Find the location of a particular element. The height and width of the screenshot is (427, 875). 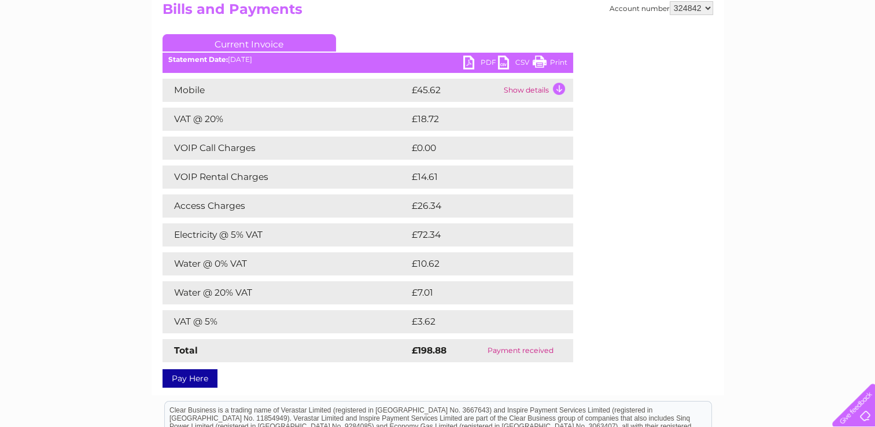

td: Water @ 0% VAT is located at coordinates (286, 264).